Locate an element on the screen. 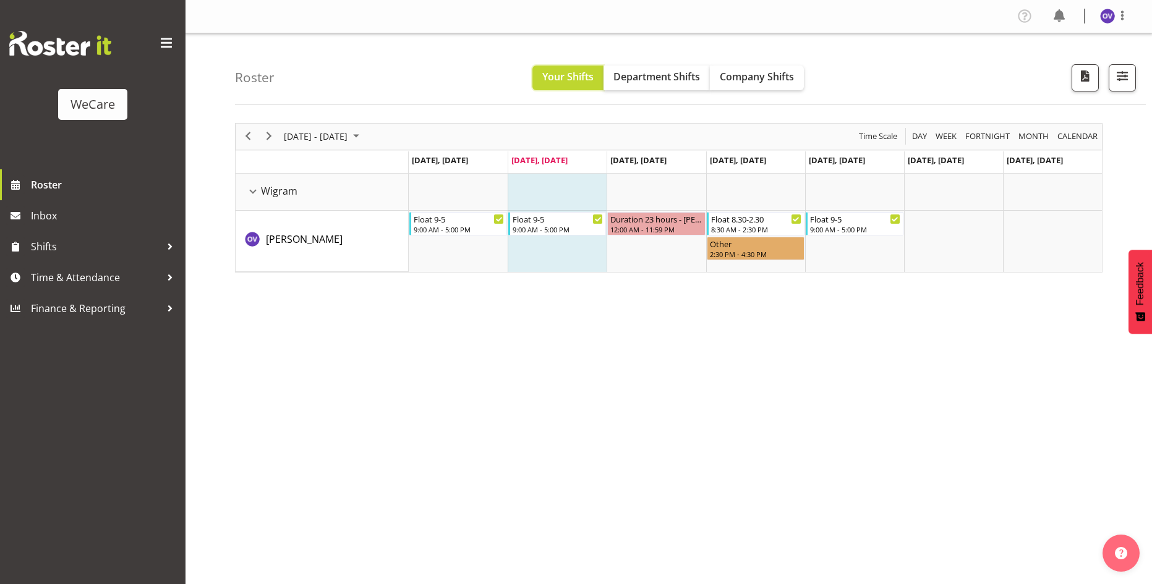 The image size is (1152, 584). div: Olive Vermazen"s event - Duration 23 hours - Olive Vermazen Begin From Wednesday, October 1, 2025... is located at coordinates (656, 224).